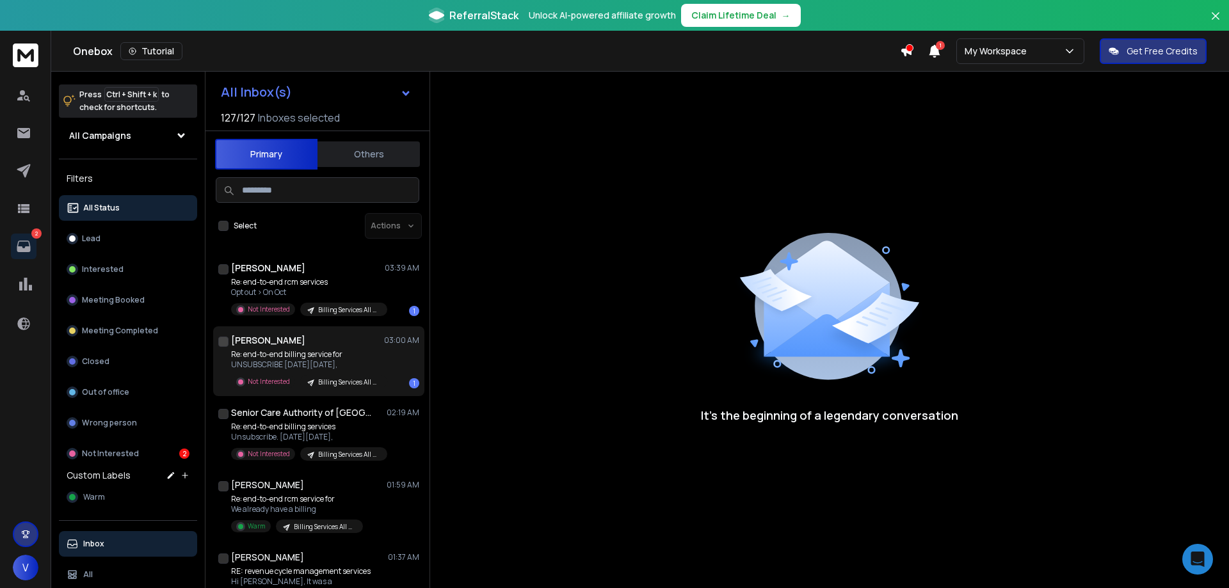 The width and height of the screenshot is (1229, 588). I want to click on p: Press to check for shortcuts., so click(124, 101).